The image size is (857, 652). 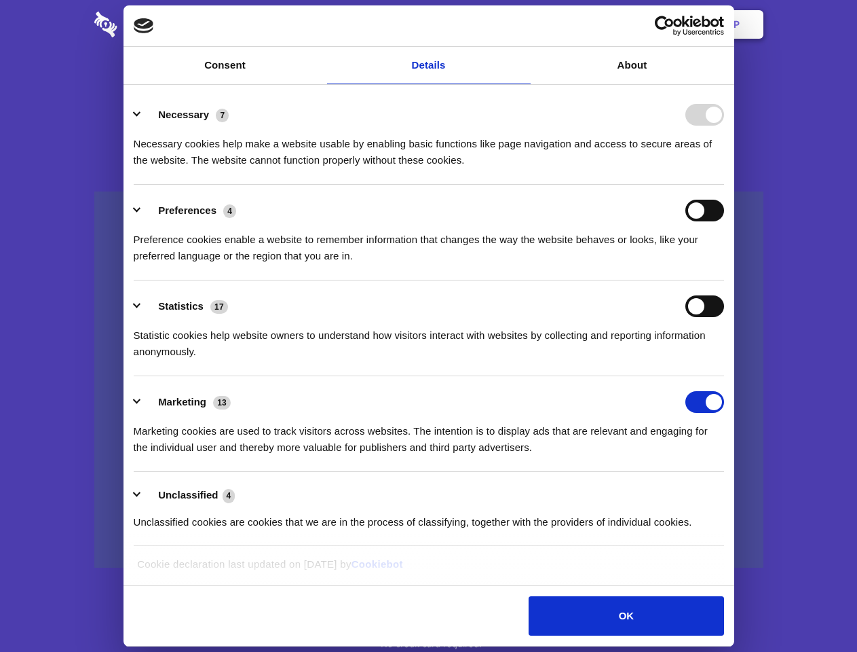 I want to click on h4: Auto-redaction of sensitive data, encrypted data sharing and self-destructing private chats. Shar..., so click(x=429, y=146).